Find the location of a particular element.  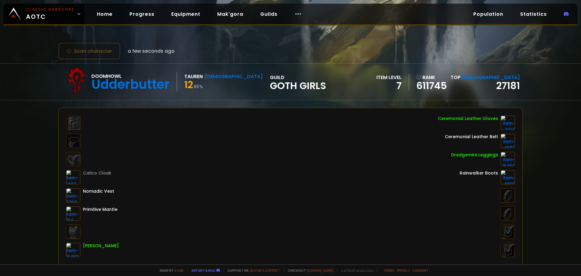

div: Tauren is located at coordinates (193, 76).